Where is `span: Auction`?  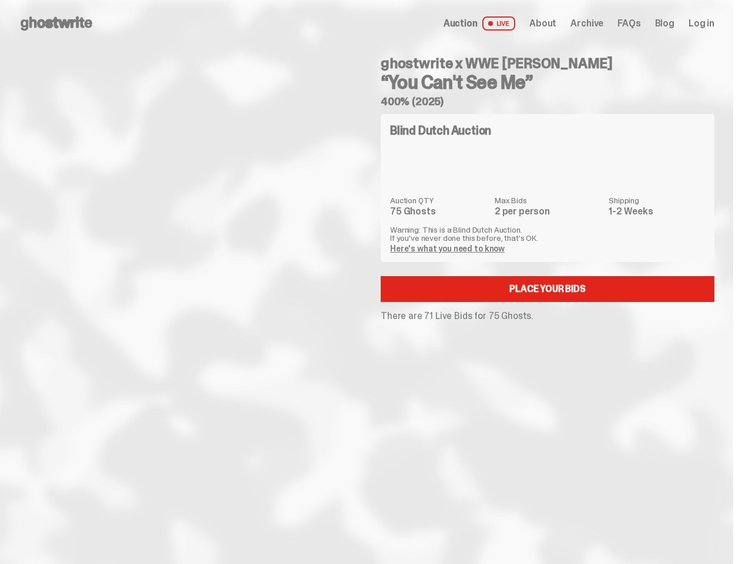
span: Auction is located at coordinates (460, 23).